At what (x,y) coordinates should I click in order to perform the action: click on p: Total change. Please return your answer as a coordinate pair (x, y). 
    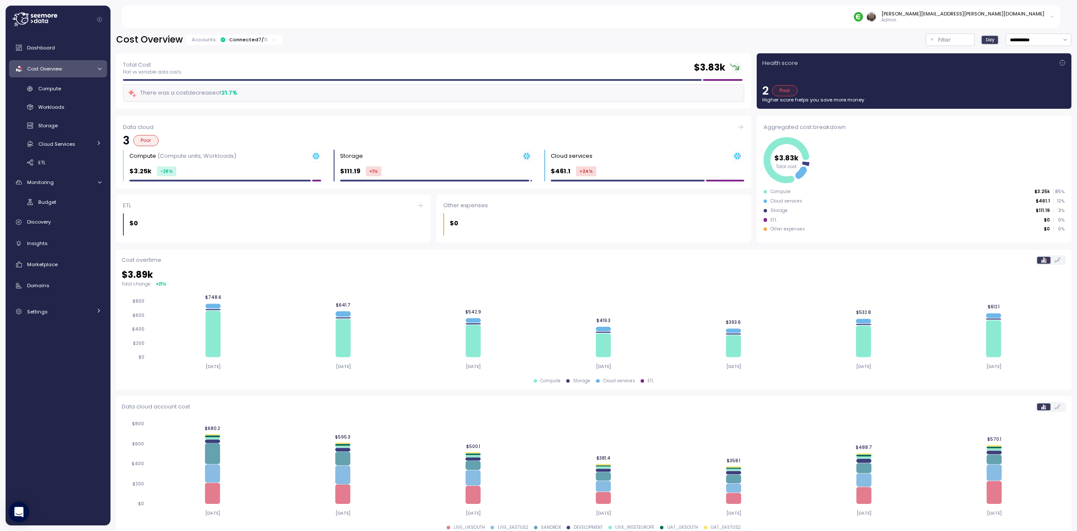
    Looking at the image, I should click on (136, 284).